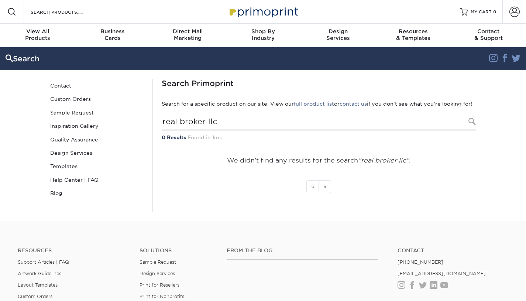 The width and height of the screenshot is (526, 301). Describe the element at coordinates (43, 262) in the screenshot. I see `a: Support Articles | FAQ` at that location.